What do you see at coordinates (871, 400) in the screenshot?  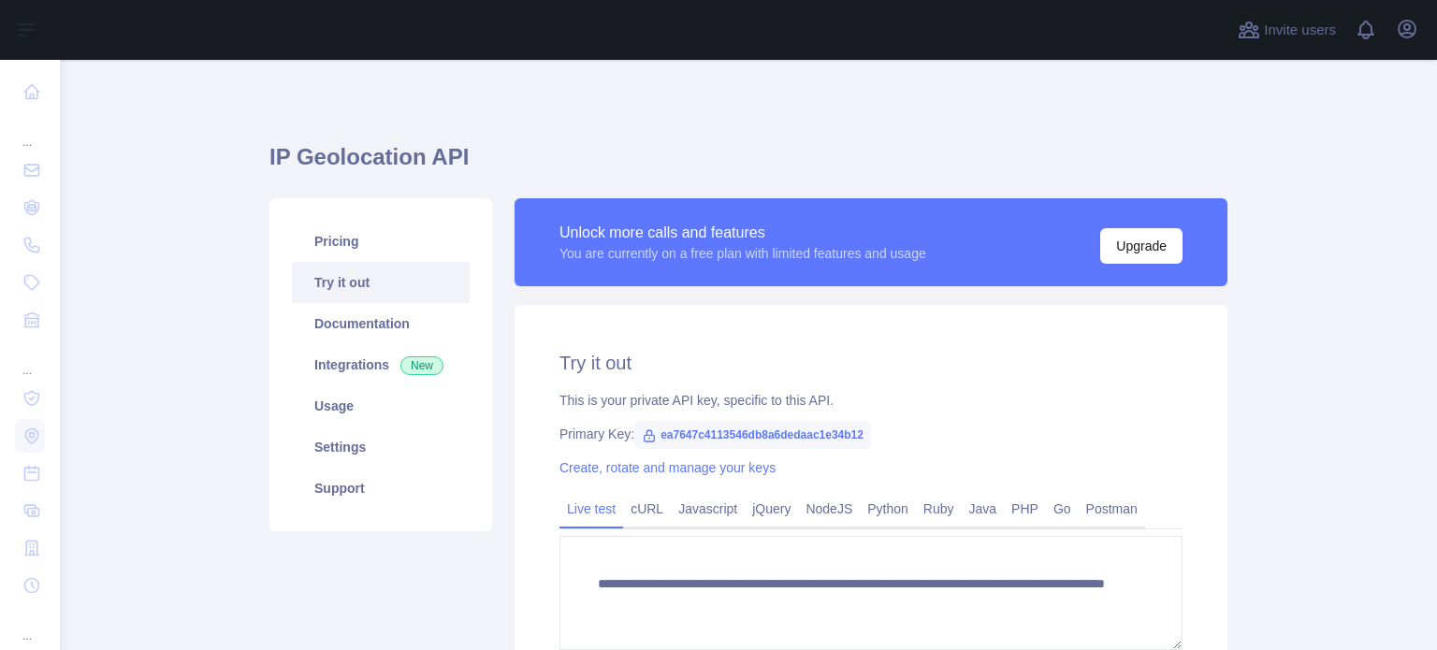 I see `div: This is your private API key, specific to this API.` at bounding box center [871, 400].